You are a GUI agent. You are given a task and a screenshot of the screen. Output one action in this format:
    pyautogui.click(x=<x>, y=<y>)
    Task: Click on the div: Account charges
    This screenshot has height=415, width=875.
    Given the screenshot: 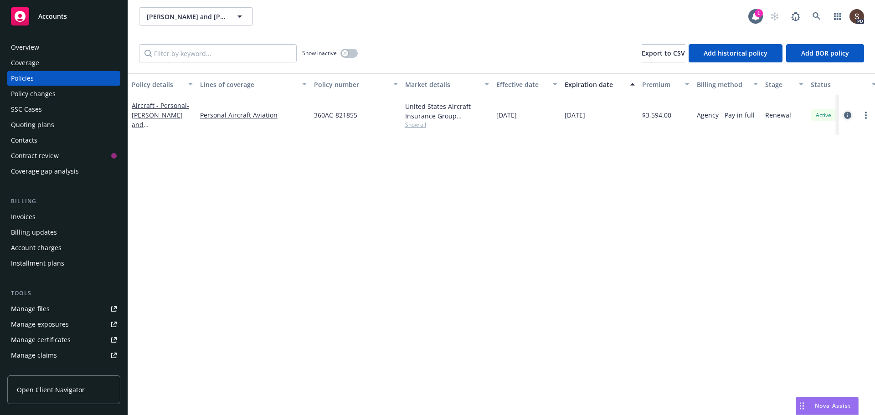 What is the action you would take?
    pyautogui.click(x=36, y=248)
    